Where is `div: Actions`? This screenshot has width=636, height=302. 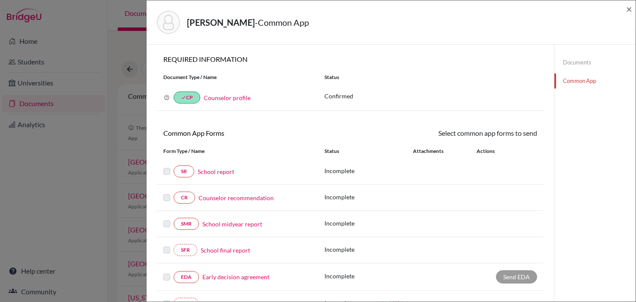 div: Actions is located at coordinates (493, 151).